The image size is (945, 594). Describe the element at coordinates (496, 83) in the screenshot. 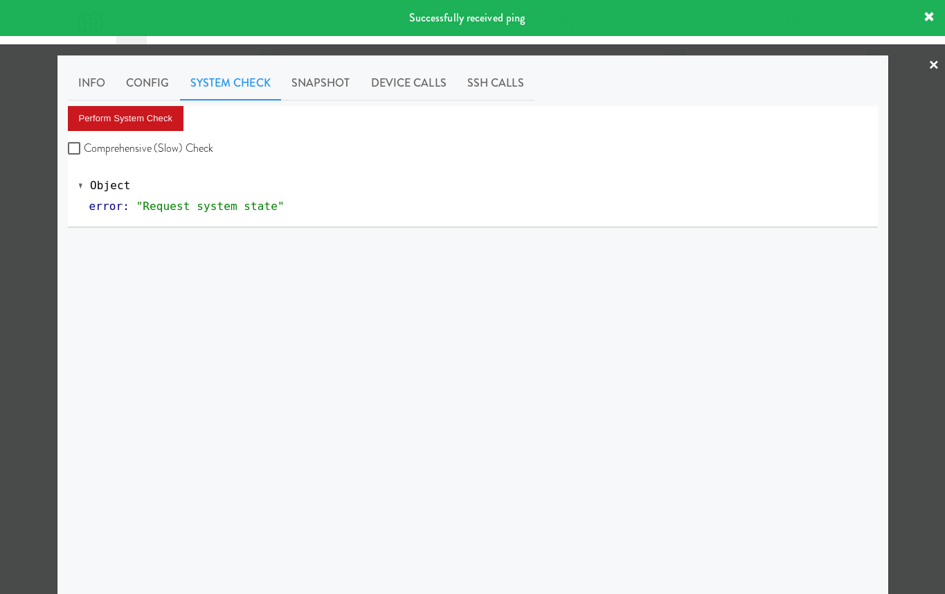

I see `a: SSH Calls` at that location.